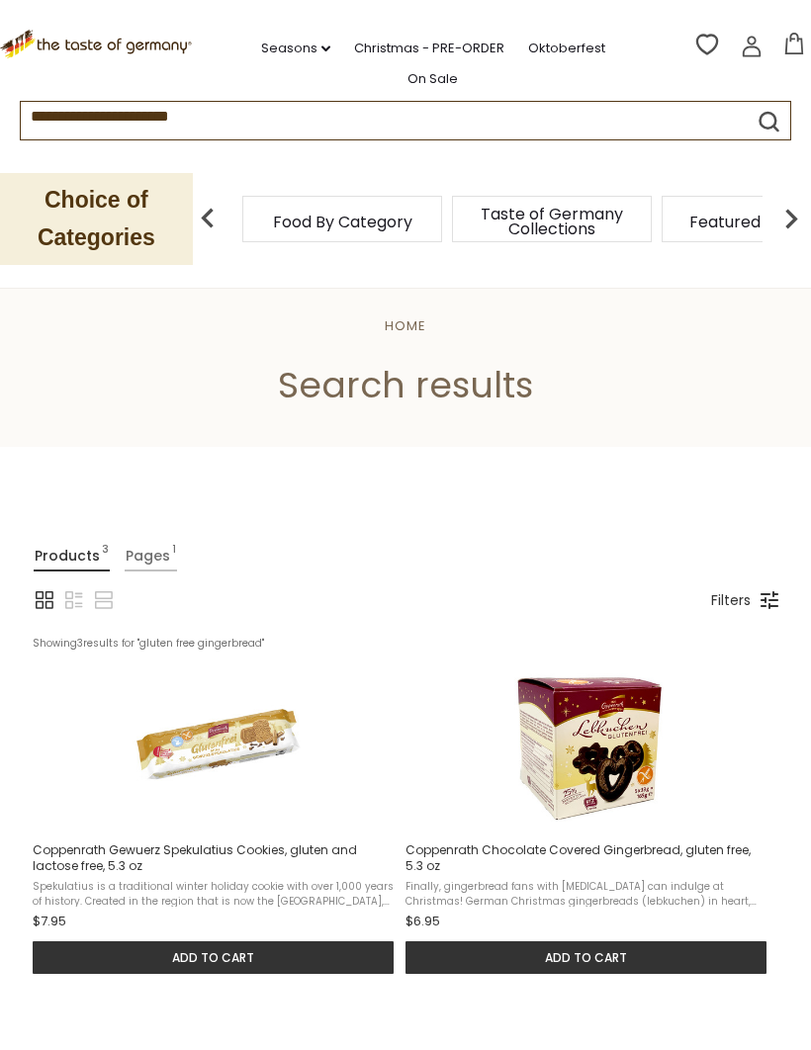 The image size is (811, 1050). Describe the element at coordinates (342, 222) in the screenshot. I see `a: Food By Category` at that location.